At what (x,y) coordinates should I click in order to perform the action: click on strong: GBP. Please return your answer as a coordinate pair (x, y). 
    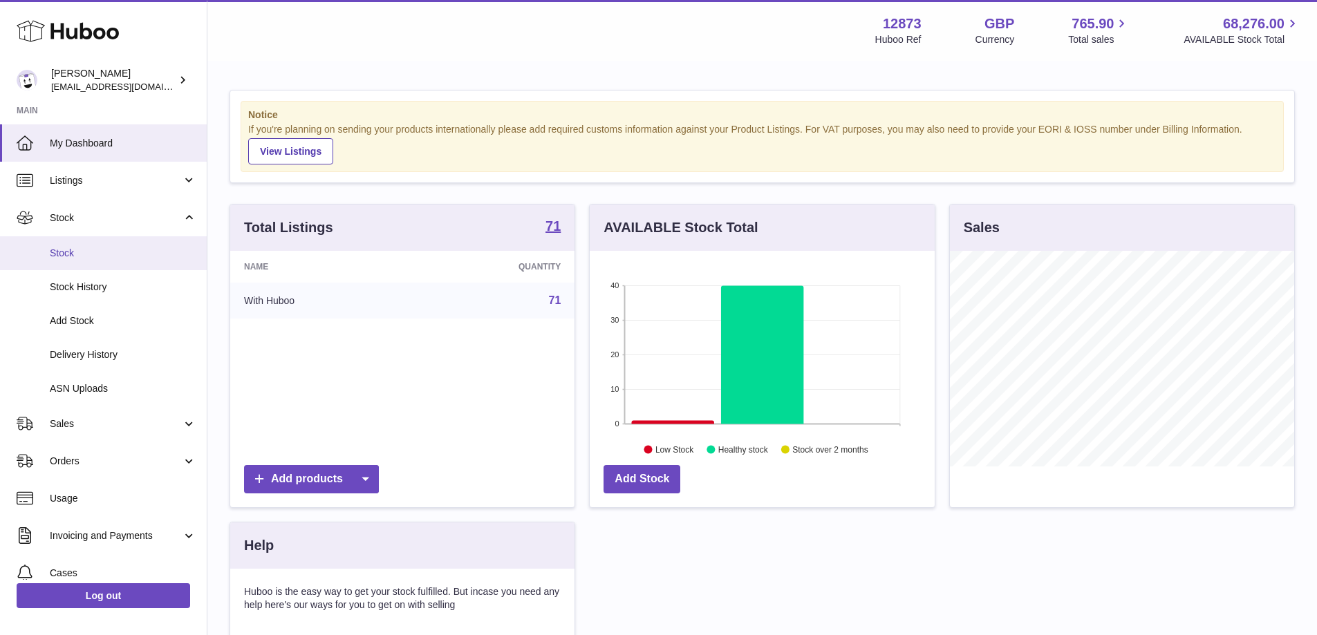
    Looking at the image, I should click on (999, 24).